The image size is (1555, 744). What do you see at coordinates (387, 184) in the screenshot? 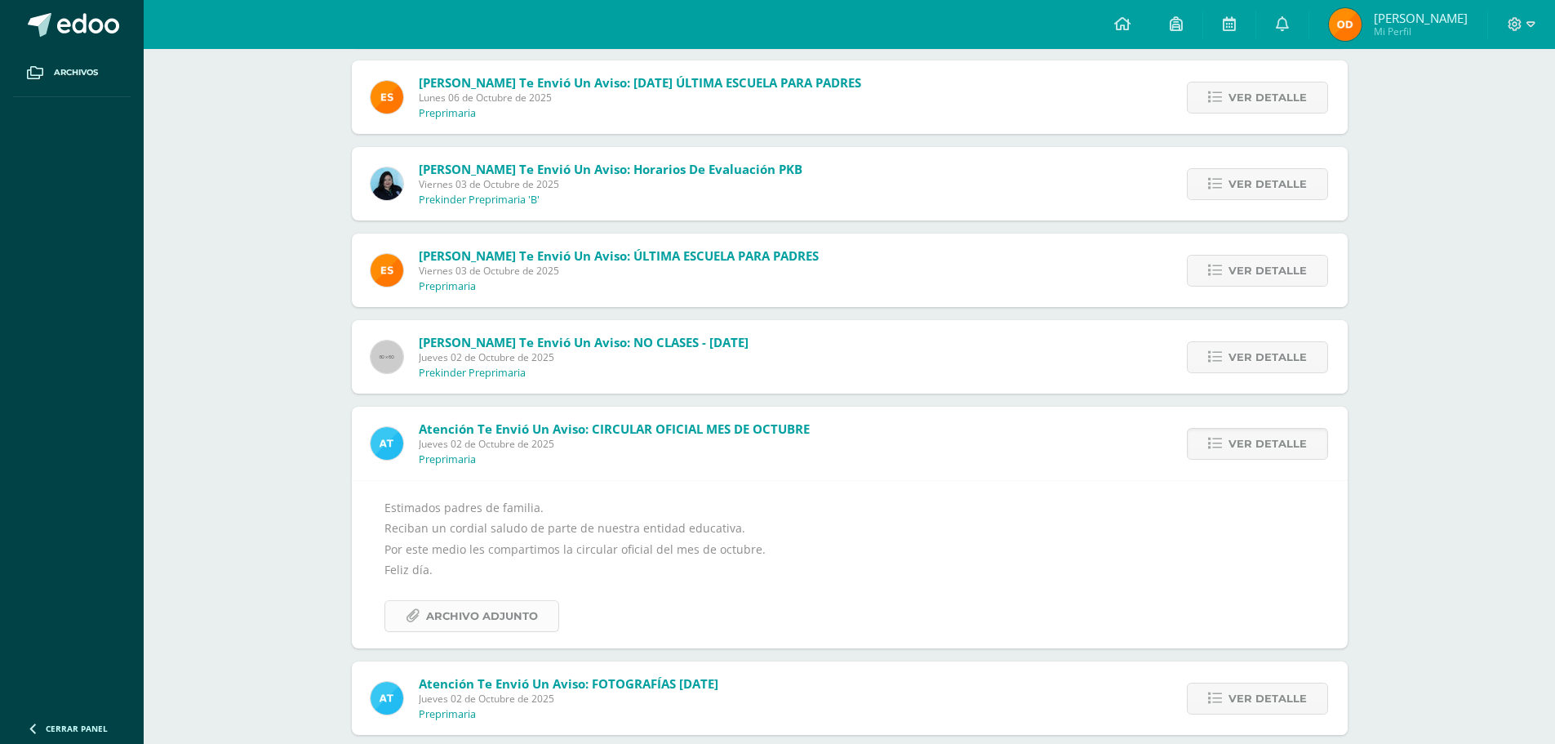
I see `img: 0ec1db5f62156b052767e68aebe352a6.png` at bounding box center [387, 184].